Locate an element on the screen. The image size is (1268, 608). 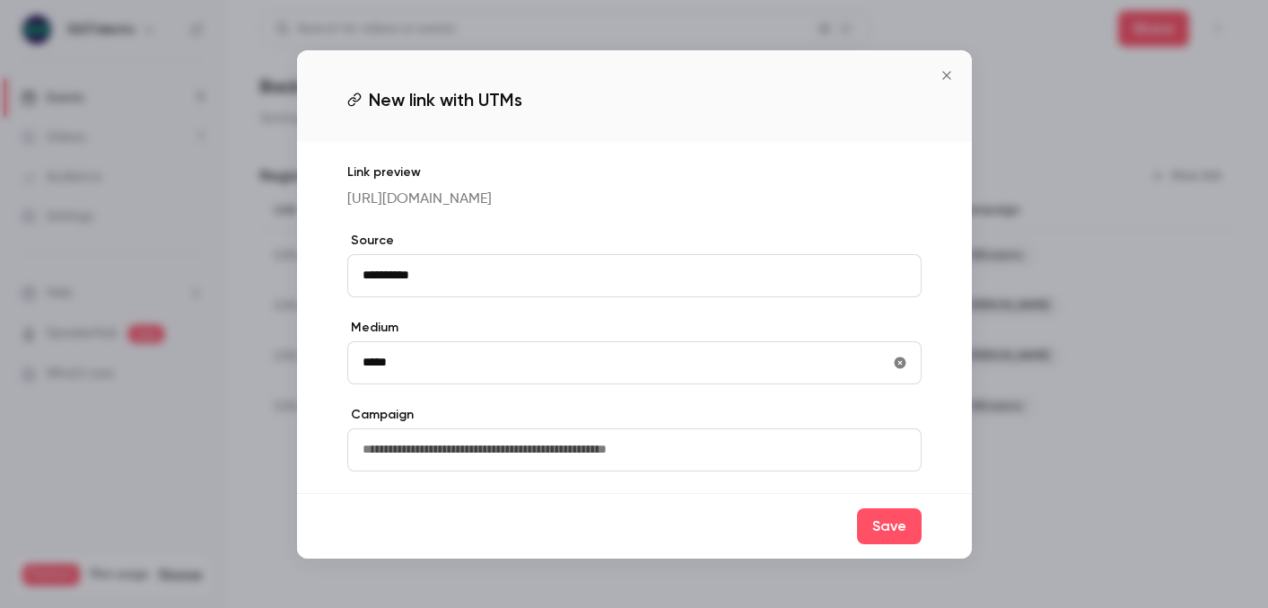
button: Save is located at coordinates (890, 526).